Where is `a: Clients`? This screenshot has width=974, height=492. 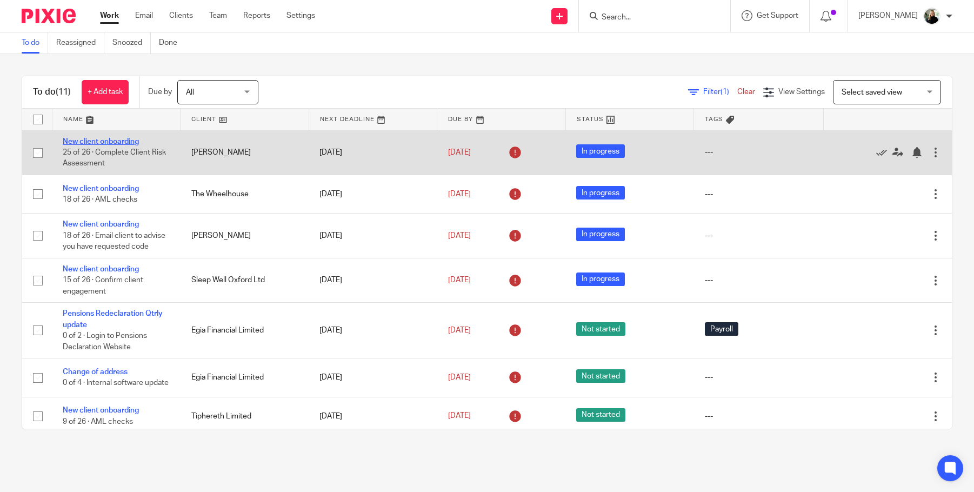 a: Clients is located at coordinates (181, 16).